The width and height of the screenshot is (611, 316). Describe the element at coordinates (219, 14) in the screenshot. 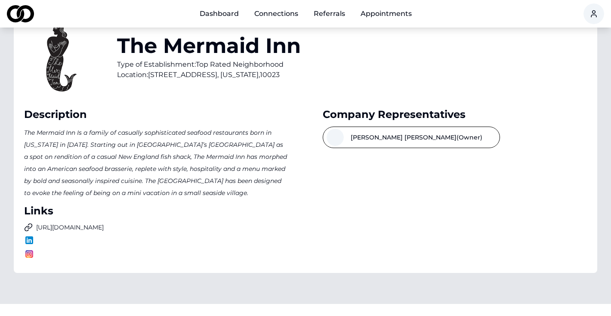

I see `a: Dashboard` at that location.